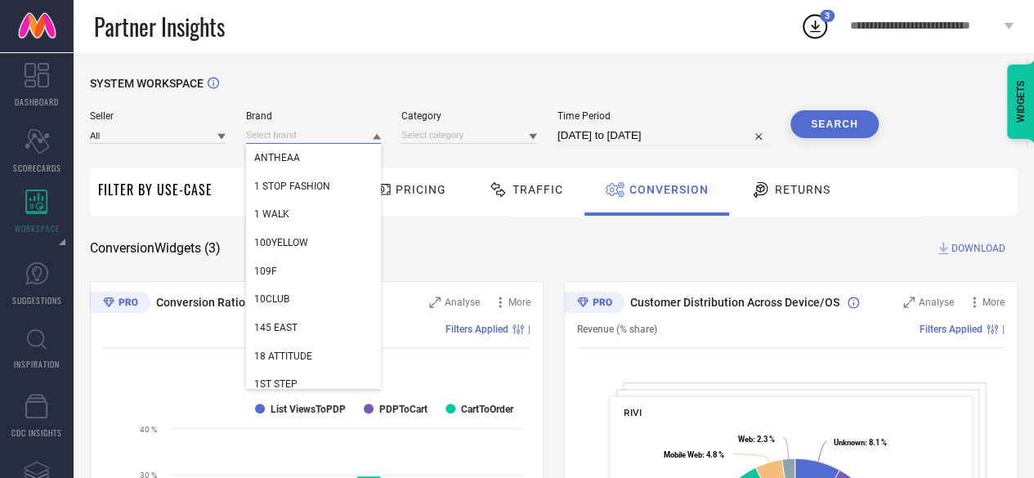 This screenshot has height=478, width=1034. Describe the element at coordinates (37, 228) in the screenshot. I see `span: WORKSPACE` at that location.